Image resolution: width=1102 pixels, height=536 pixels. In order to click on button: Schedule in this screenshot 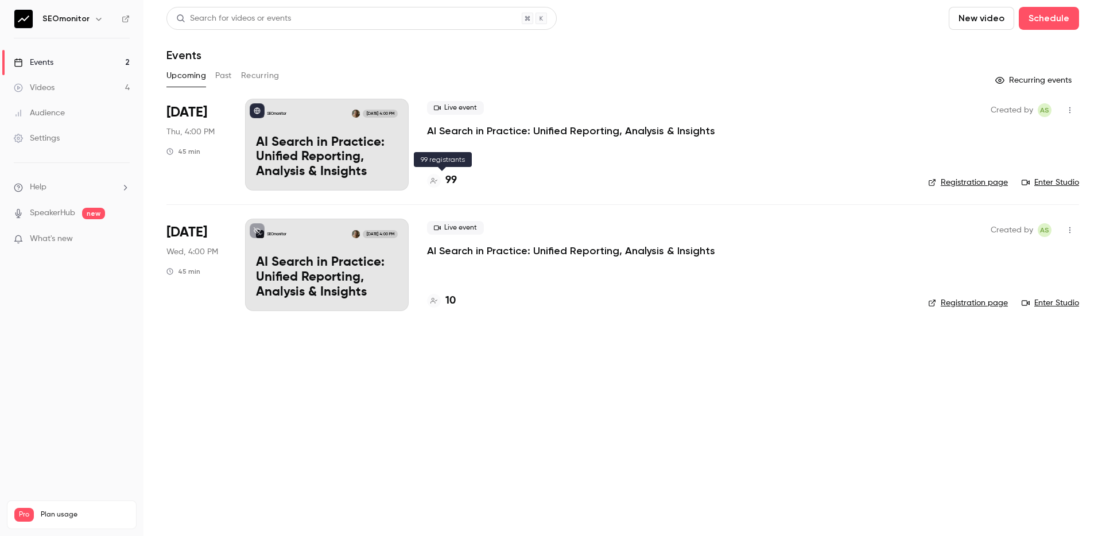, I will do `click(1048, 18)`.